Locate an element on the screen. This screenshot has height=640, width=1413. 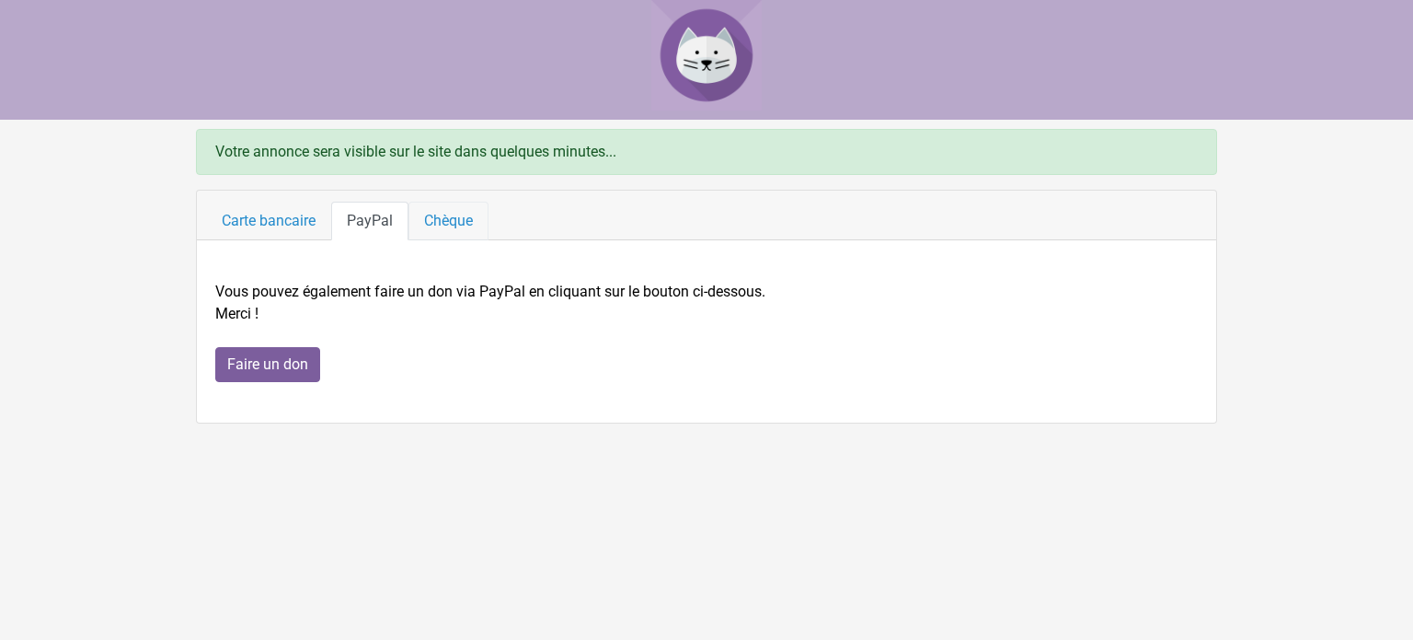
a: Carte bancaire is located at coordinates (269, 221).